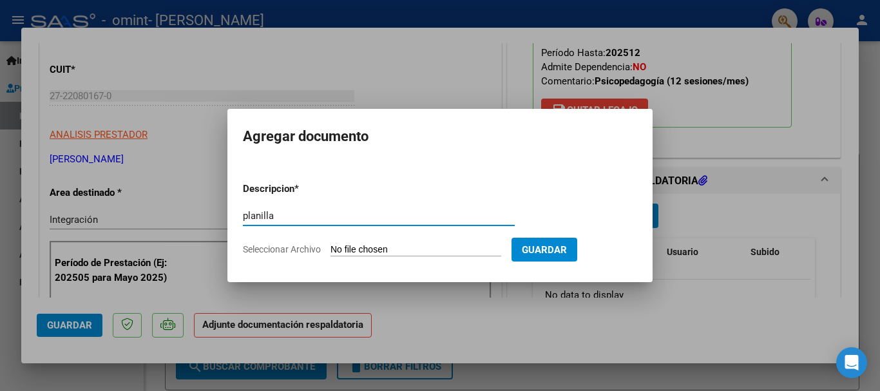 The image size is (880, 391). What do you see at coordinates (852, 363) in the screenshot?
I see `div: Open Intercom Messenger` at bounding box center [852, 363].